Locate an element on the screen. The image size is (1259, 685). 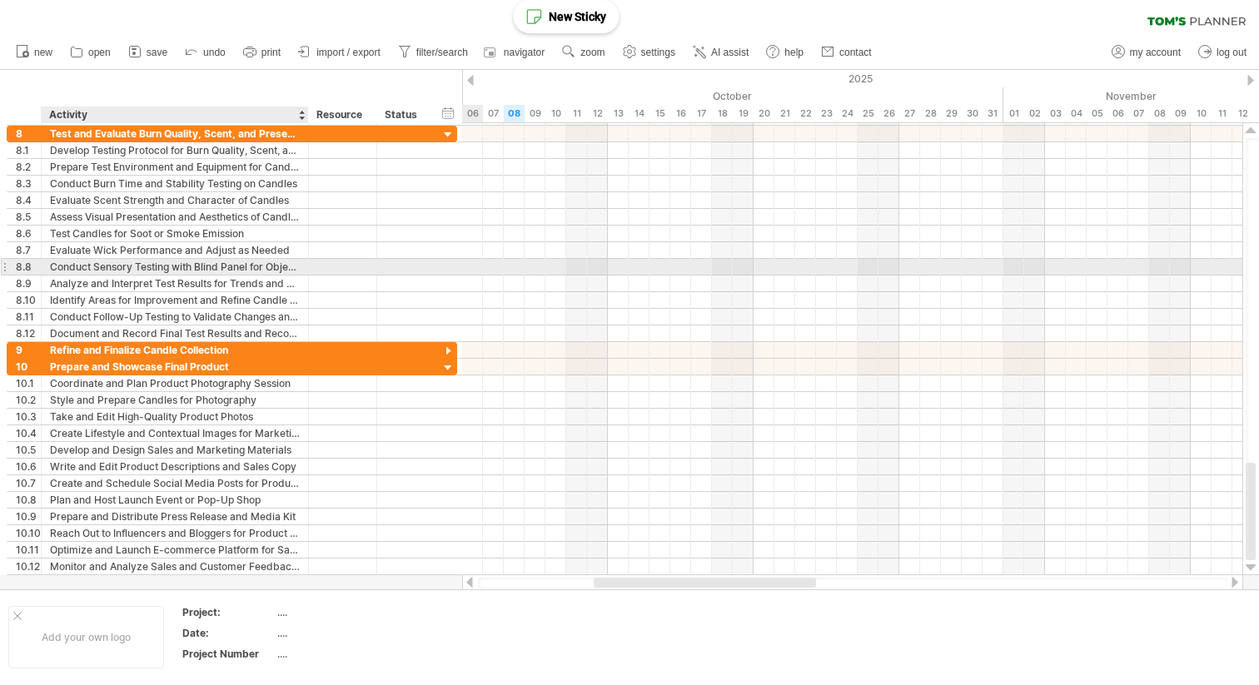
div: Conduct Burn Time and Stability Testing on Candles is located at coordinates (175, 183).